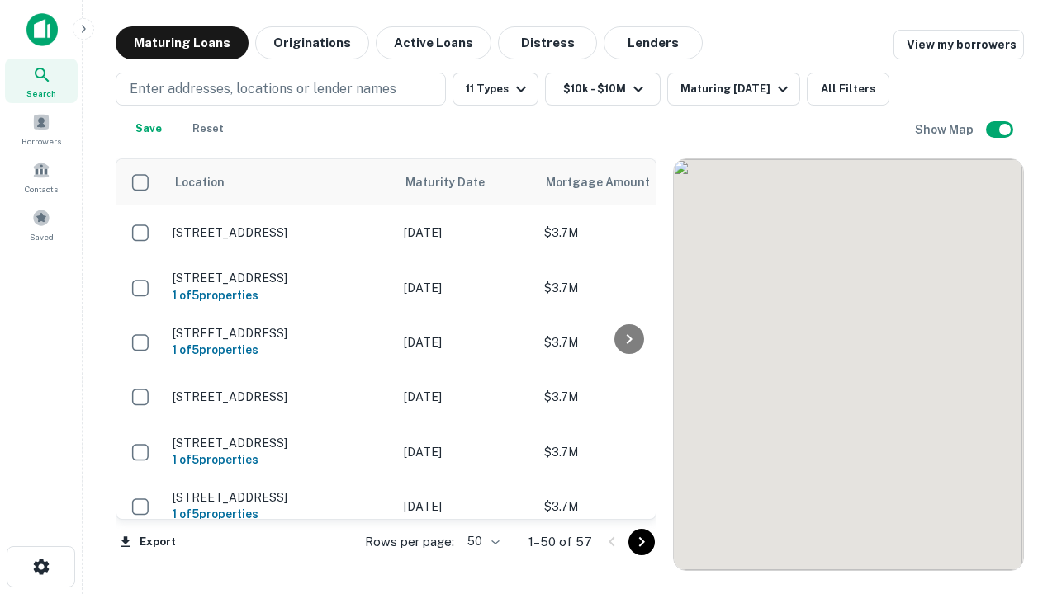 This screenshot has height=594, width=1057. What do you see at coordinates (41, 129) in the screenshot?
I see `div: Borrowers` at bounding box center [41, 129].